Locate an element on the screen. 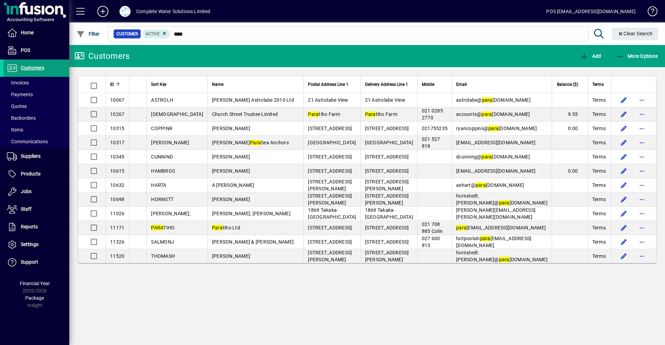  a: Staff is located at coordinates (36, 210).